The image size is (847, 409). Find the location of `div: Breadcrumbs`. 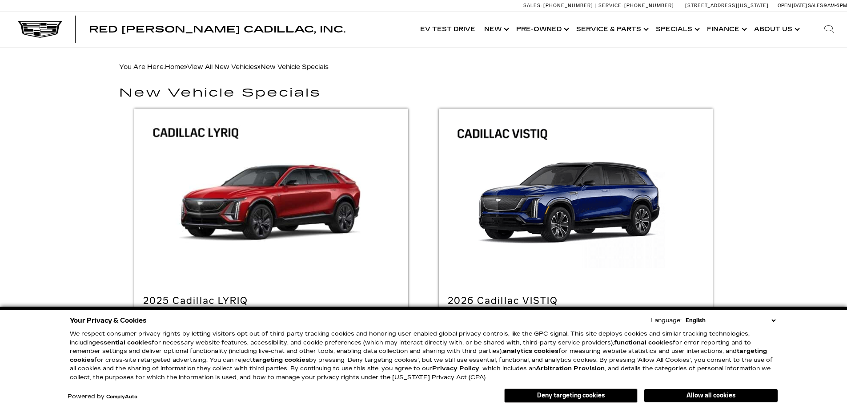

div: Breadcrumbs is located at coordinates (424, 67).